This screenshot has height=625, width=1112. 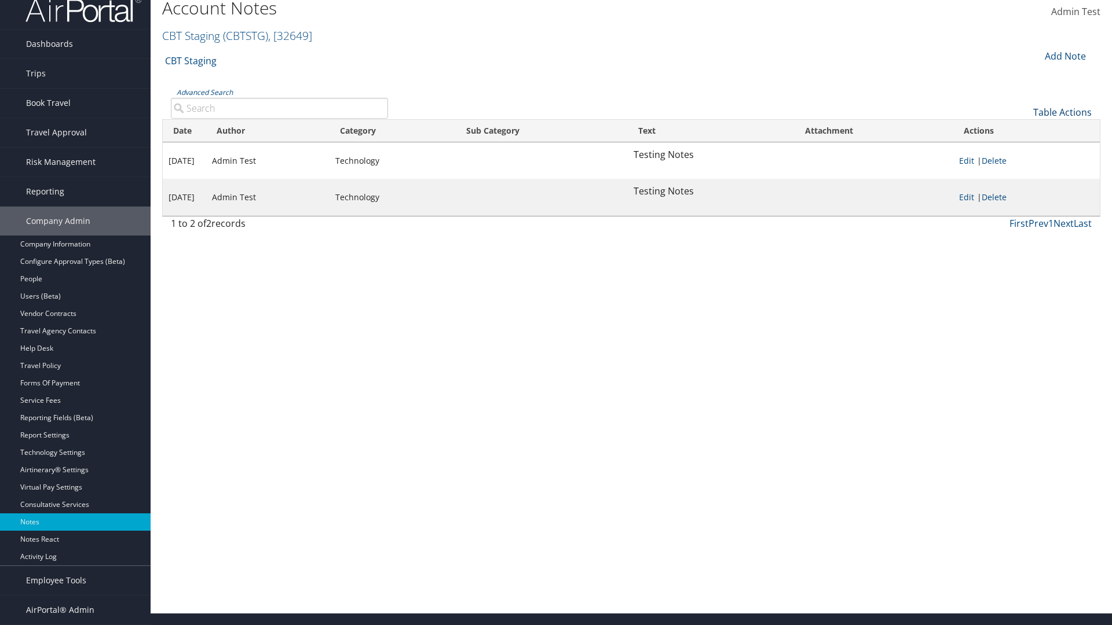 I want to click on span: Company Admin, so click(x=58, y=221).